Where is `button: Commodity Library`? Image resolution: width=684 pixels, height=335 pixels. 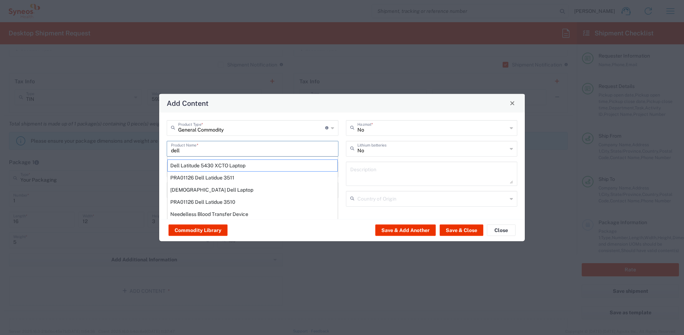 button: Commodity Library is located at coordinates (198, 230).